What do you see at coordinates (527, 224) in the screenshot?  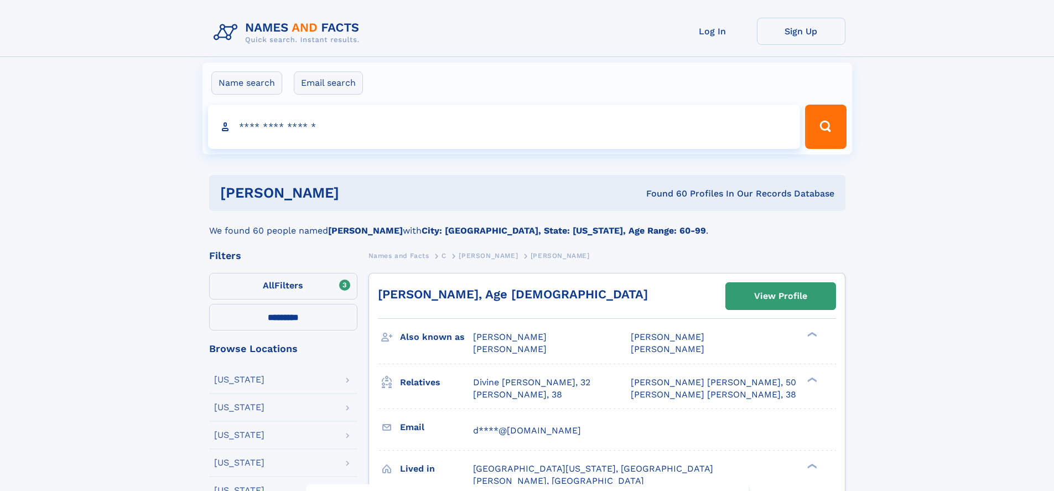 I see `div: We found 60 people named with .` at bounding box center [527, 224].